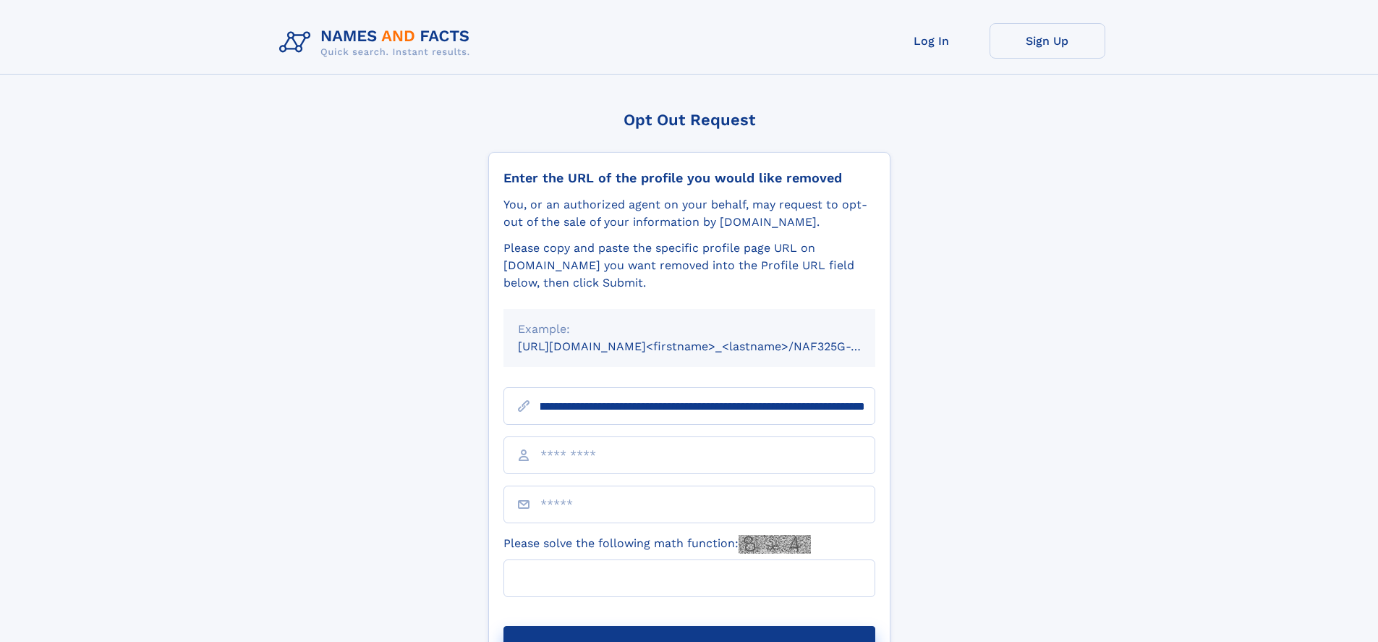  Describe the element at coordinates (689, 178) in the screenshot. I see `div: Enter the URL of the profile you would like removed` at that location.